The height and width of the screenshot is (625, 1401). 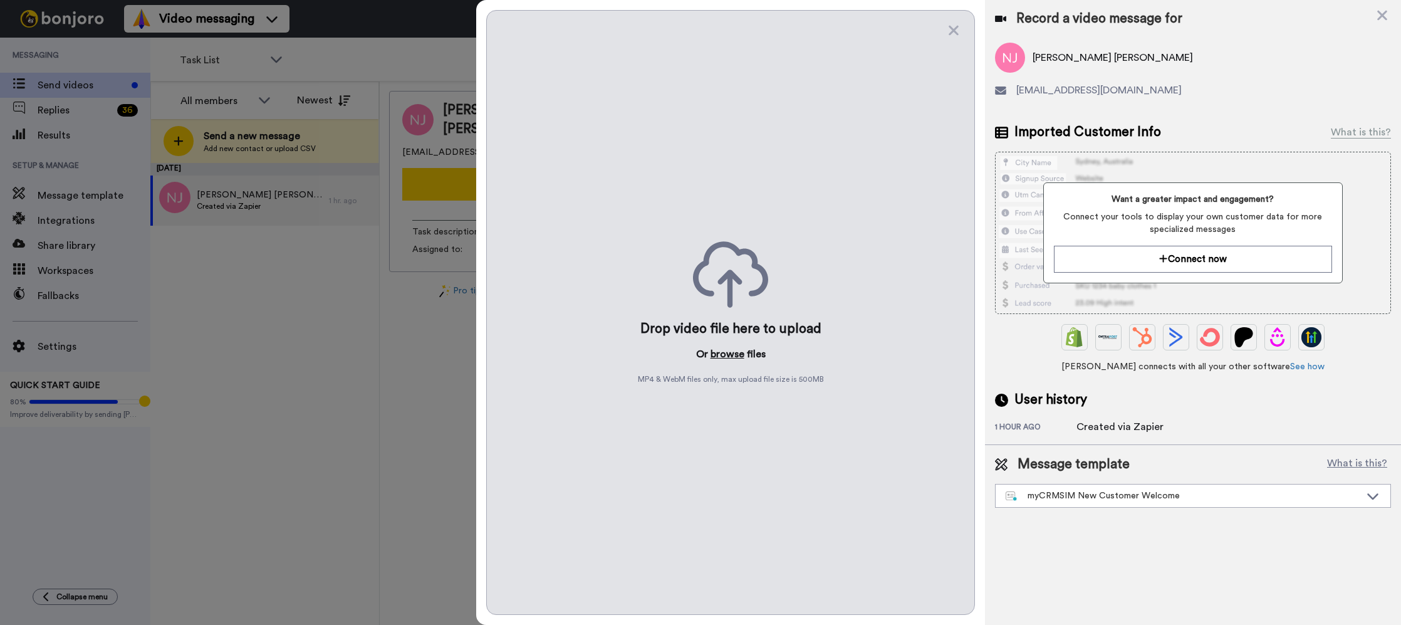 What do you see at coordinates (1193, 199) in the screenshot?
I see `span: Want a greater impact and engagement?` at bounding box center [1193, 199].